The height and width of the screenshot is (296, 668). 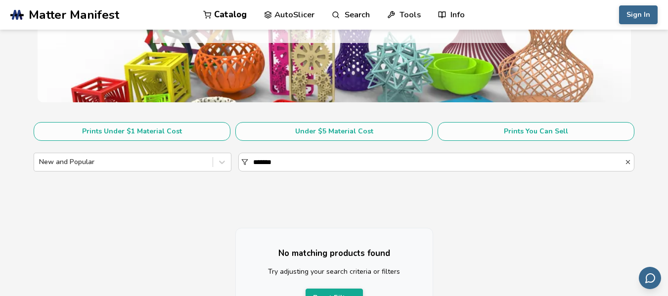 What do you see at coordinates (74, 15) in the screenshot?
I see `span: Matter Manifest` at bounding box center [74, 15].